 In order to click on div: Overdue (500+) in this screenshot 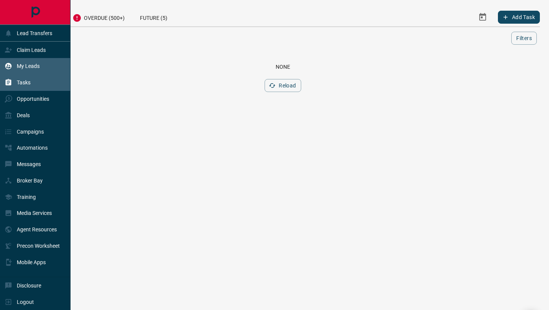, I will do `click(98, 17)`.